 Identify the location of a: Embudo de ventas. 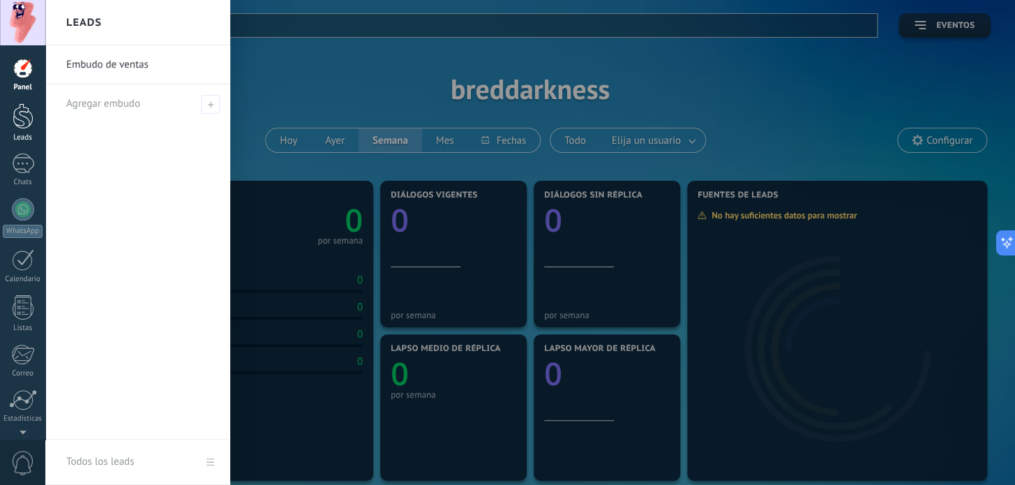
(141, 65).